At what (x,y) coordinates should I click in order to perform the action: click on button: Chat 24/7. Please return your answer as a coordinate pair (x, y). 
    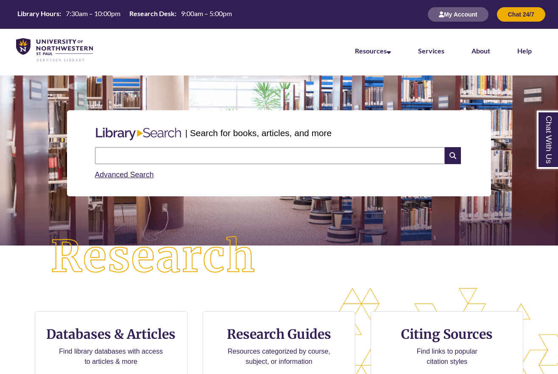
    Looking at the image, I should click on (521, 14).